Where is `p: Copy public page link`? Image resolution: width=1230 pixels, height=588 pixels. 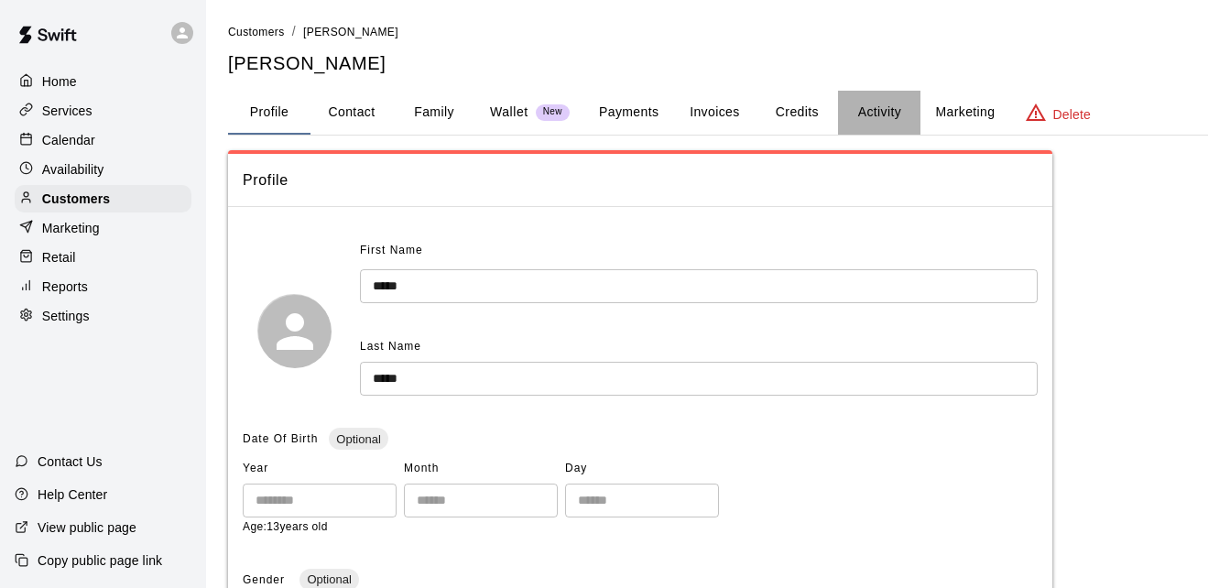 p: Copy public page link is located at coordinates (100, 560).